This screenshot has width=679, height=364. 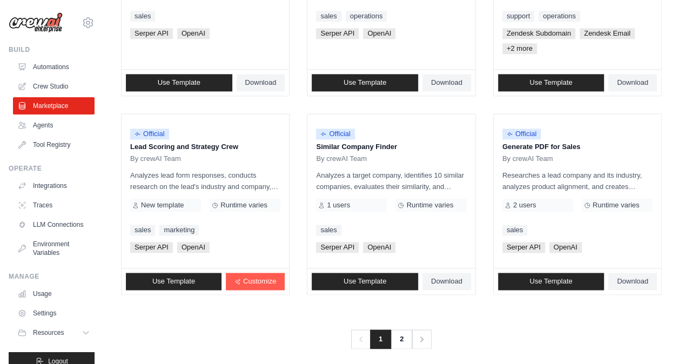 What do you see at coordinates (380, 339) in the screenshot?
I see `span: 1` at bounding box center [380, 339].